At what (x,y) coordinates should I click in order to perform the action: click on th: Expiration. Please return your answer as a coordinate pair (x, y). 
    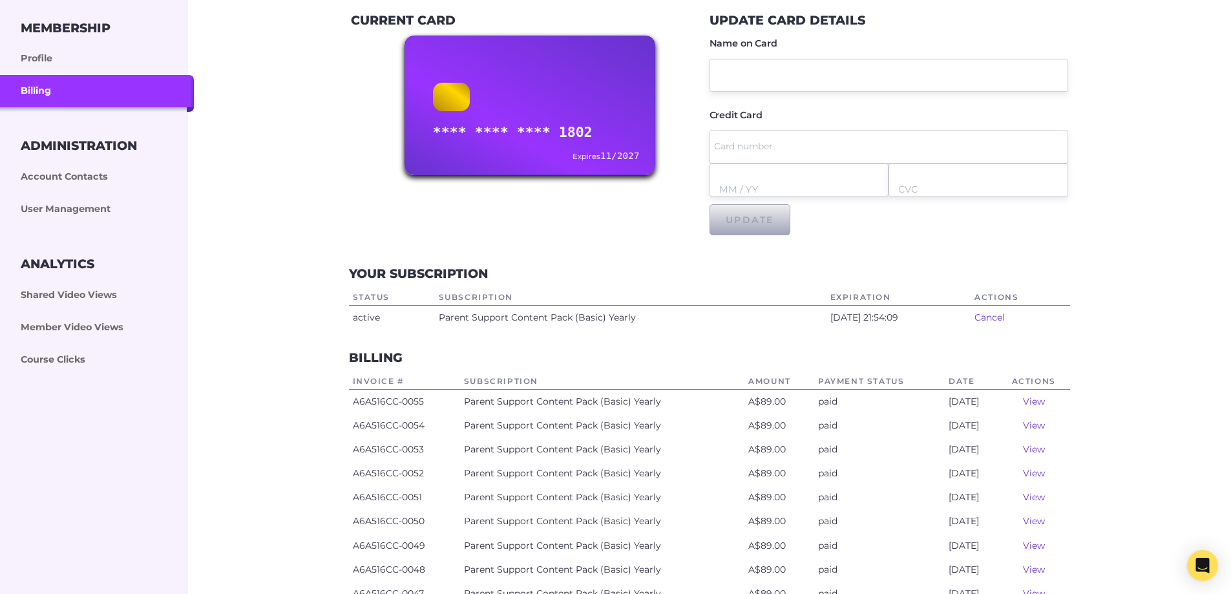
    Looking at the image, I should click on (899, 297).